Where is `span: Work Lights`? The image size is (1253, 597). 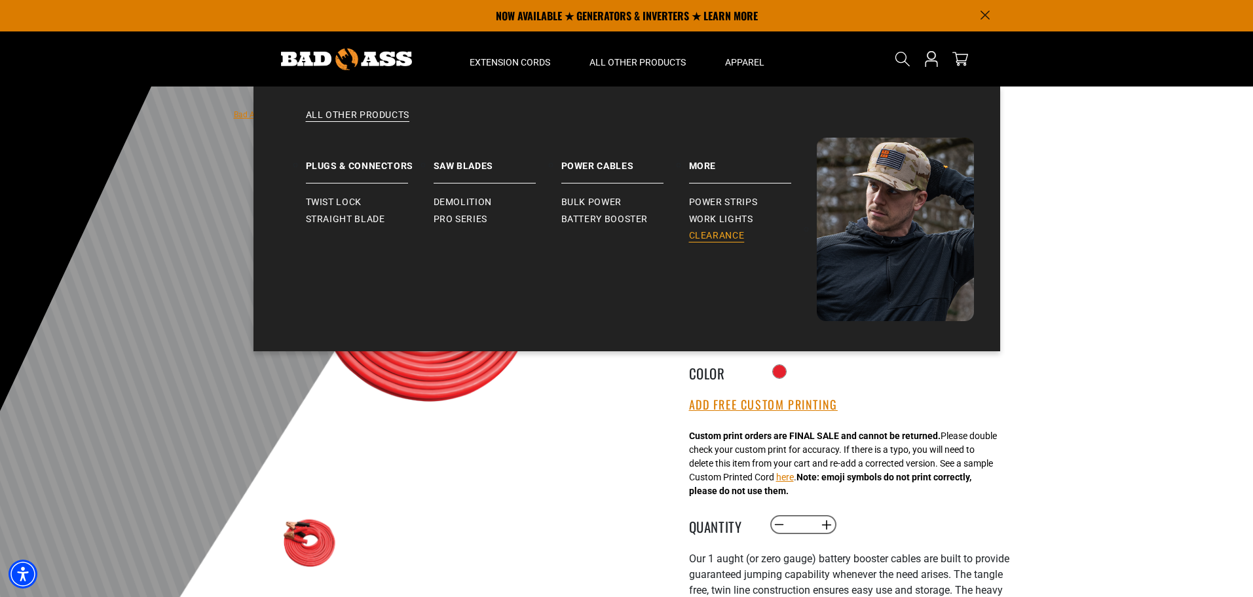
span: Work Lights is located at coordinates (721, 219).